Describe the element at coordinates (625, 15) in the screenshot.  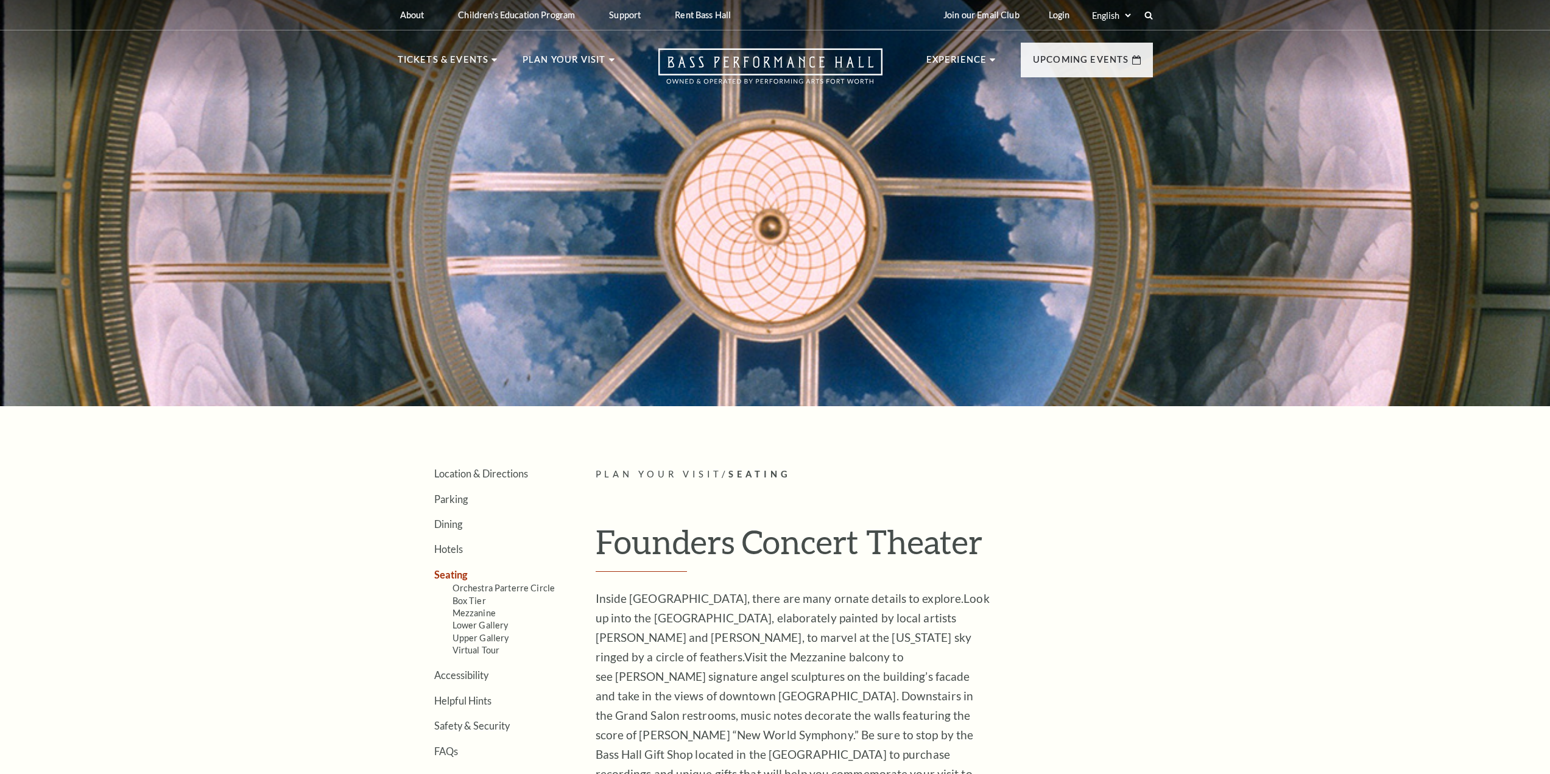
I see `p: Support` at that location.